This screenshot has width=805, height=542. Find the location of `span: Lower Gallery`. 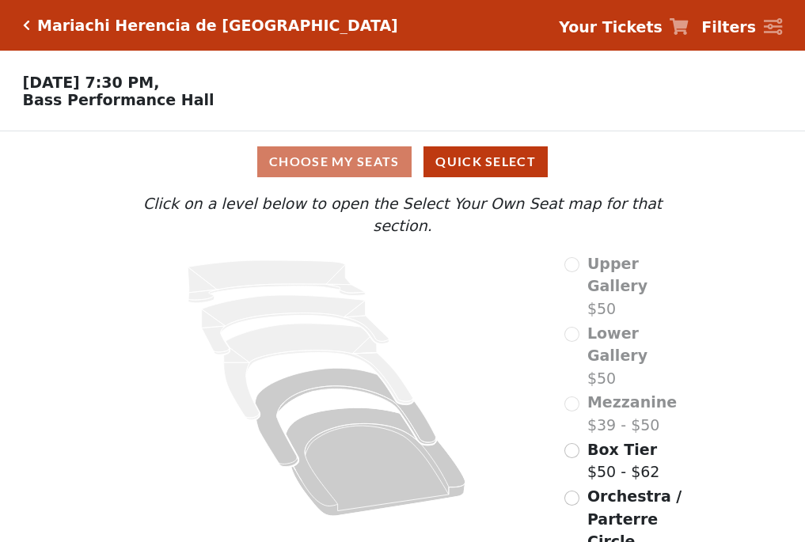

span: Lower Gallery is located at coordinates (617, 344).